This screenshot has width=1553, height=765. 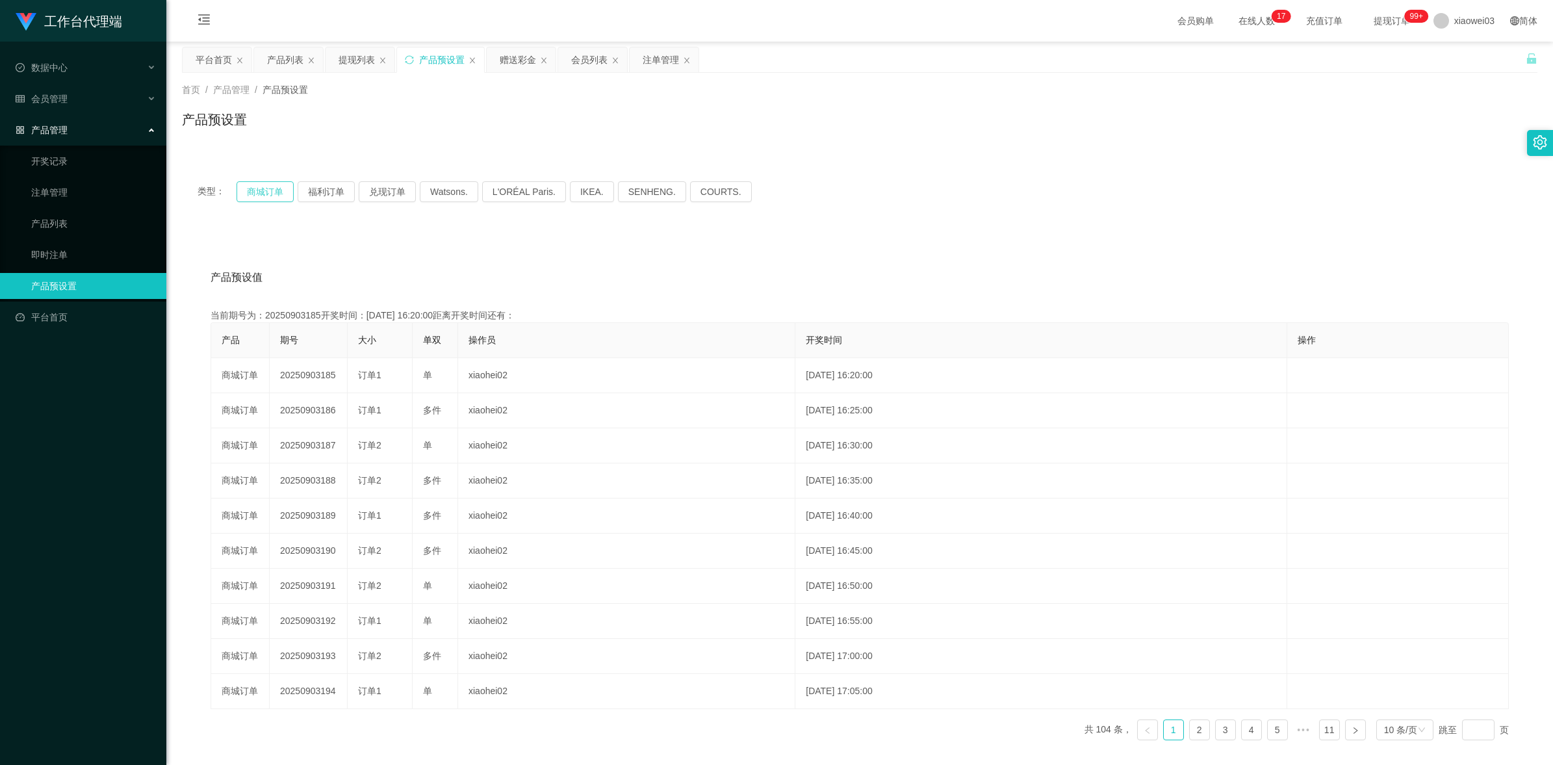 What do you see at coordinates (42, 99) in the screenshot?
I see `span: 会员管理` at bounding box center [42, 99].